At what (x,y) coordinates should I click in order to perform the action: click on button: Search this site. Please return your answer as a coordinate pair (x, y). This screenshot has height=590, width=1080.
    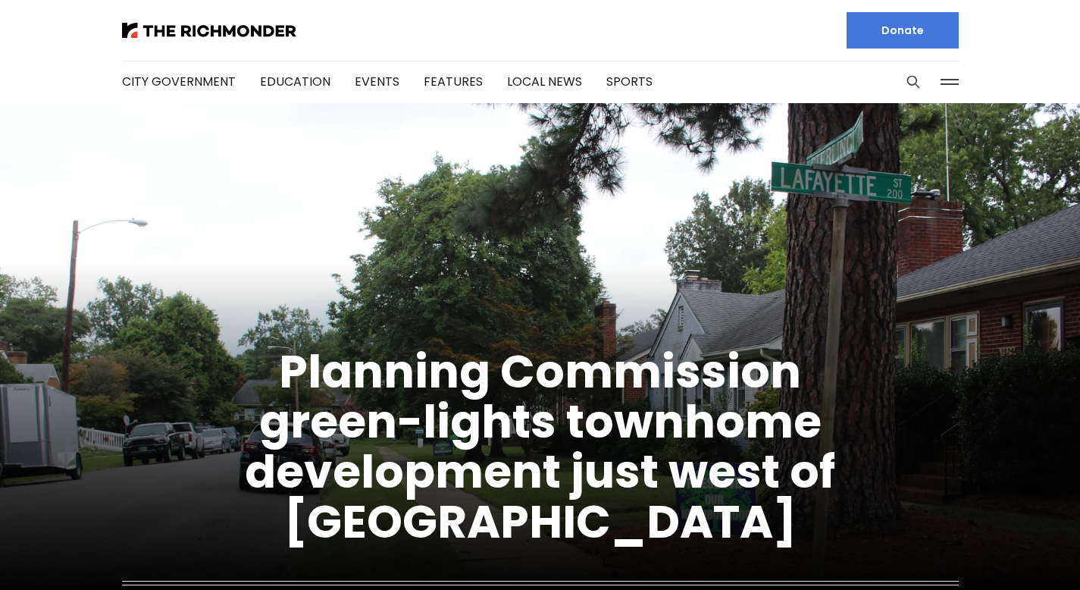
    Looking at the image, I should click on (913, 82).